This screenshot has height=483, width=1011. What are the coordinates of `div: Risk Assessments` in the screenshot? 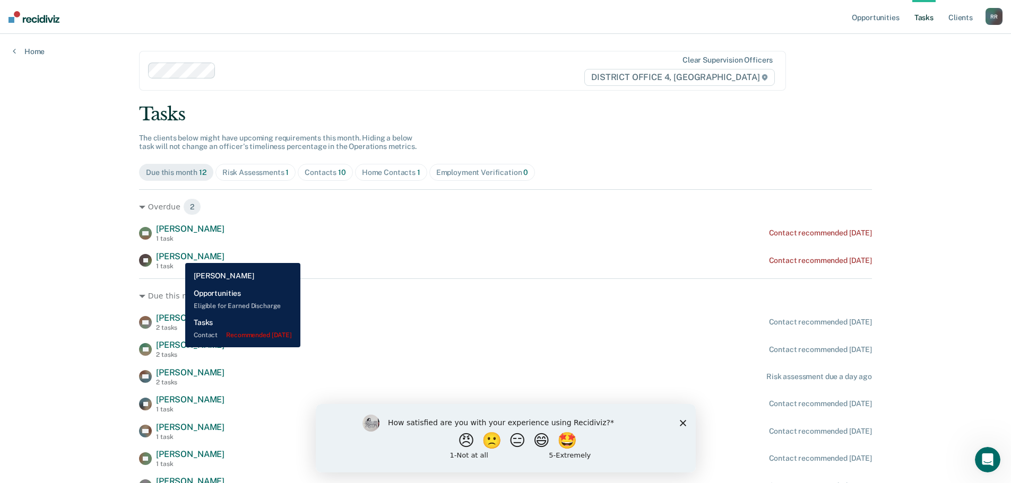 It's located at (256, 172).